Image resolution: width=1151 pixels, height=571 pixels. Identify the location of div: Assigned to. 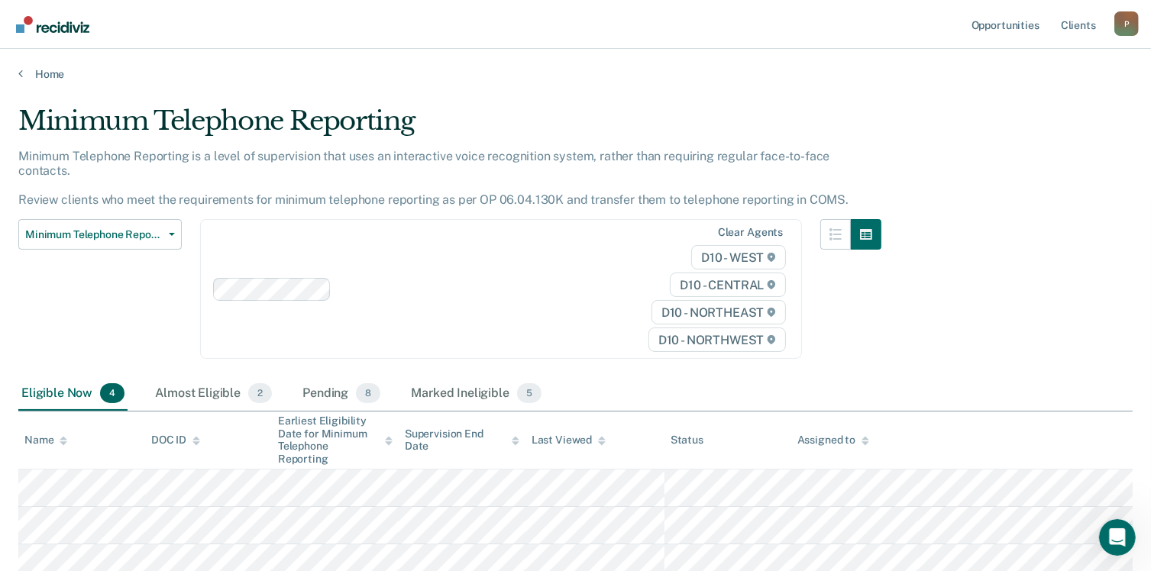
(833, 440).